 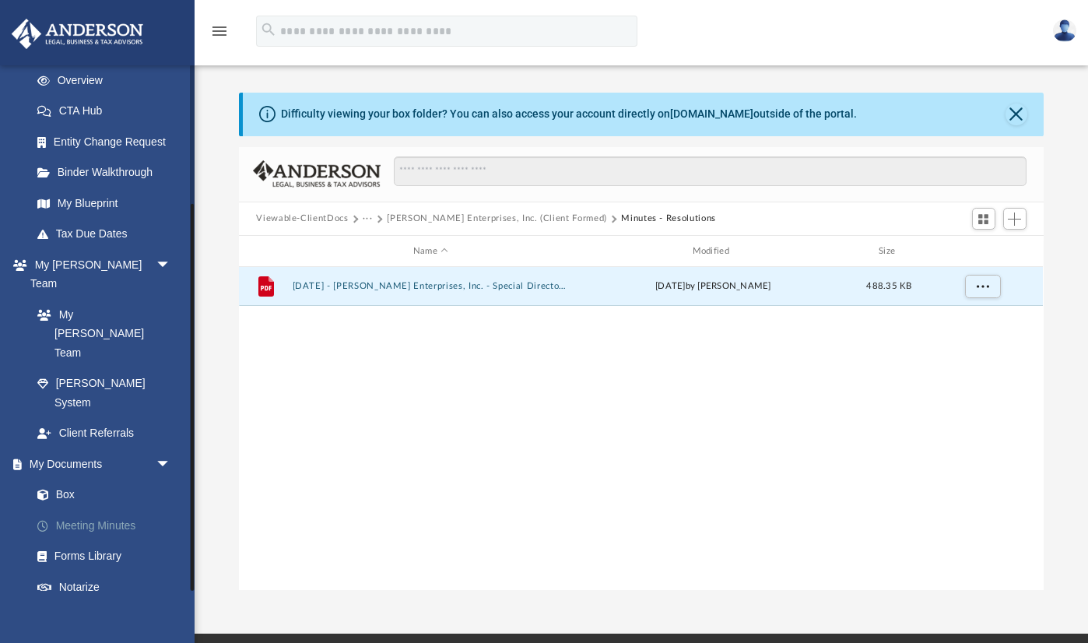 What do you see at coordinates (108, 111) in the screenshot?
I see `a: CTA Hub` at bounding box center [108, 111].